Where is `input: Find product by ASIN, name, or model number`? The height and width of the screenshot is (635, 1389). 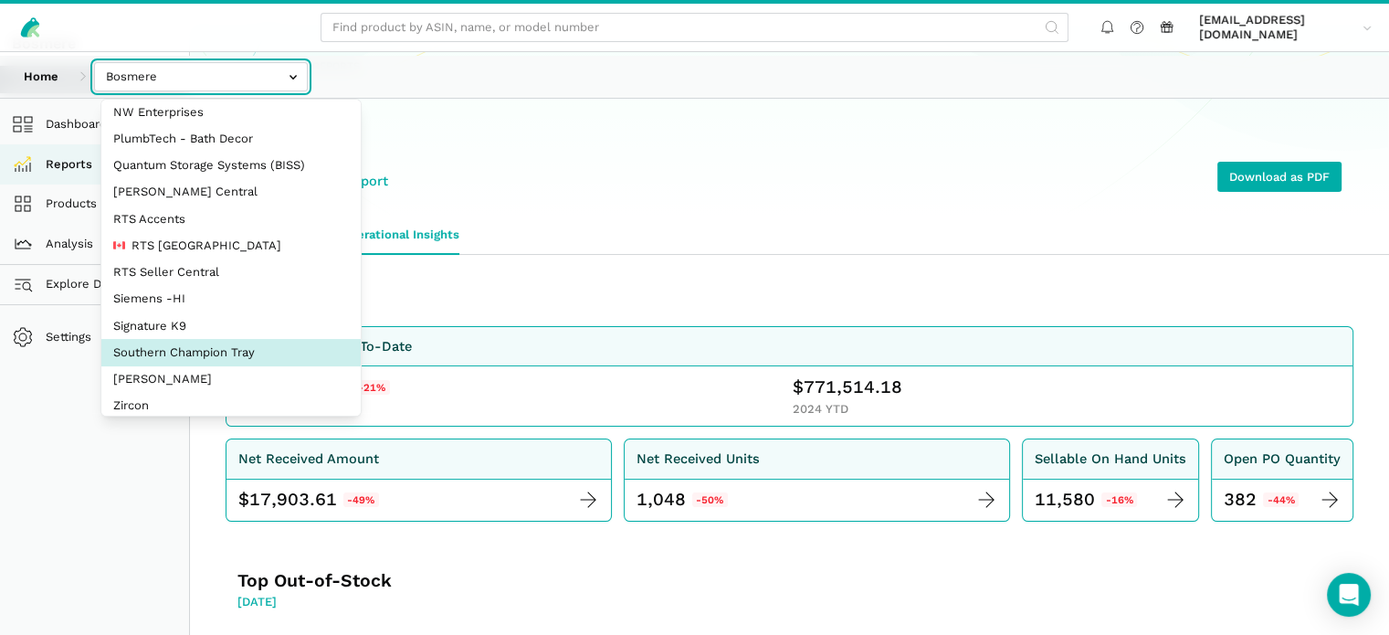
input: Find product by ASIN, name, or model number is located at coordinates (694, 27).